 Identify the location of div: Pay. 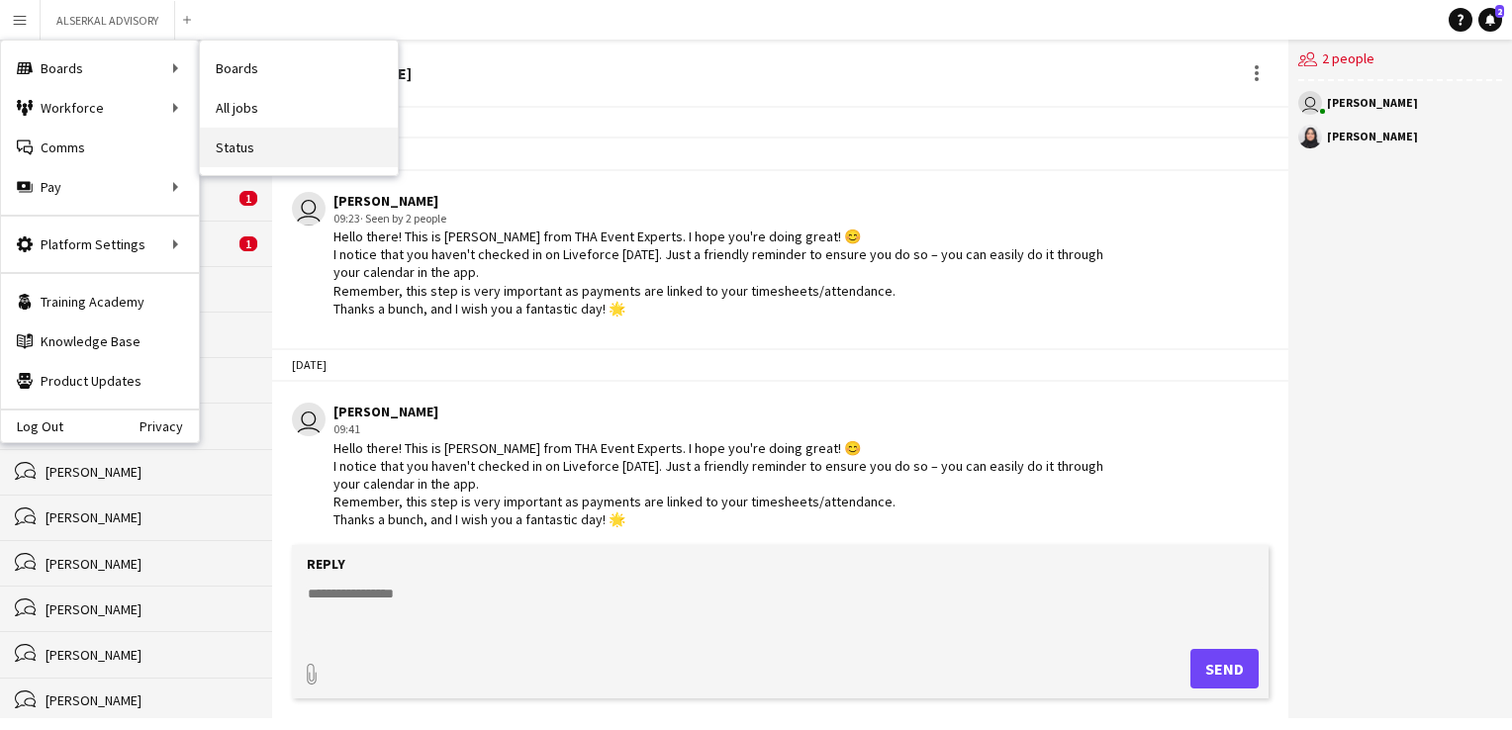
(100, 187).